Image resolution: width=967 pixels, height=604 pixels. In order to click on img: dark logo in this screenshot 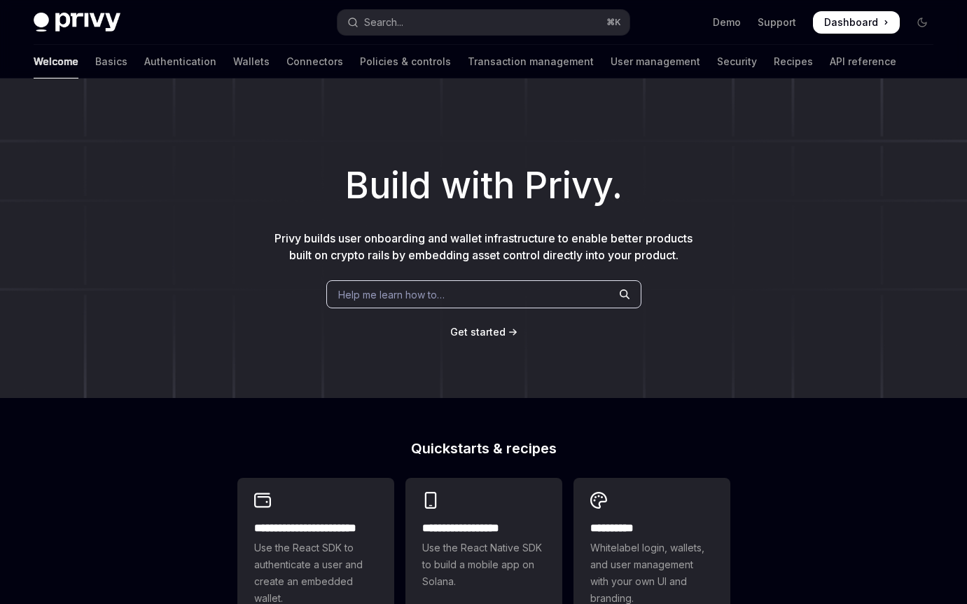, I will do `click(77, 22)`.